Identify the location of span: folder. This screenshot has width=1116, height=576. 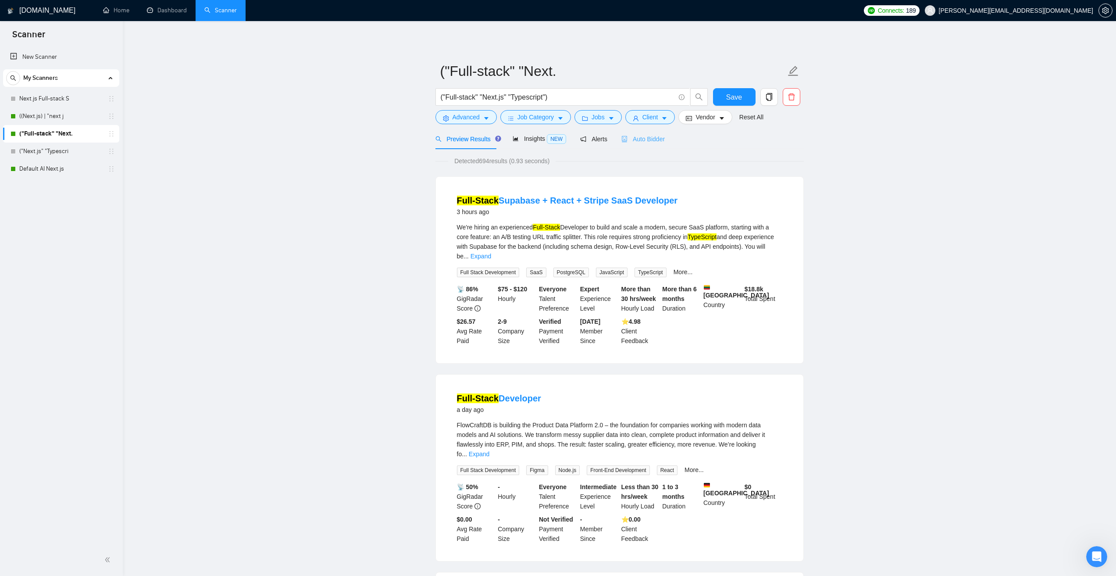
(585, 118).